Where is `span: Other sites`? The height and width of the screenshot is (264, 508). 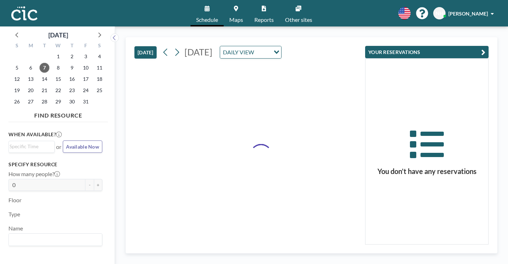 span: Other sites is located at coordinates (298, 20).